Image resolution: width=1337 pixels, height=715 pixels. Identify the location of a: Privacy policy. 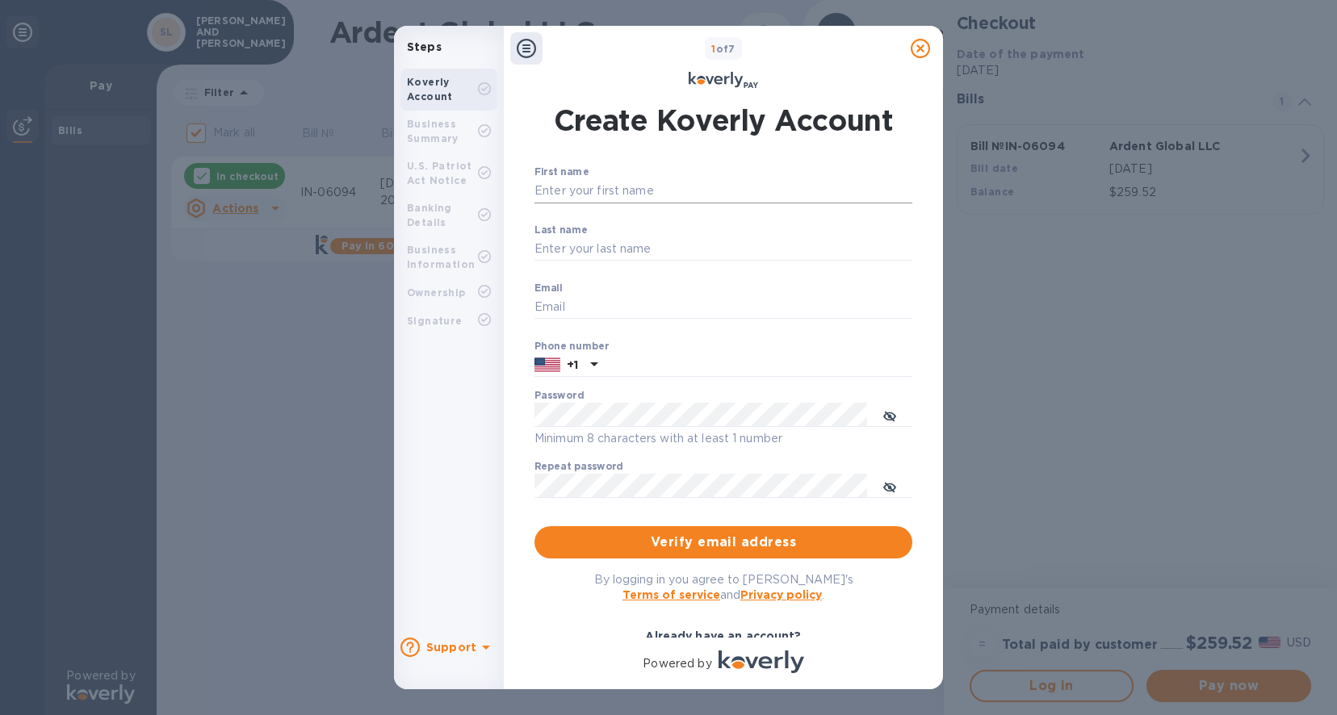
(781, 595).